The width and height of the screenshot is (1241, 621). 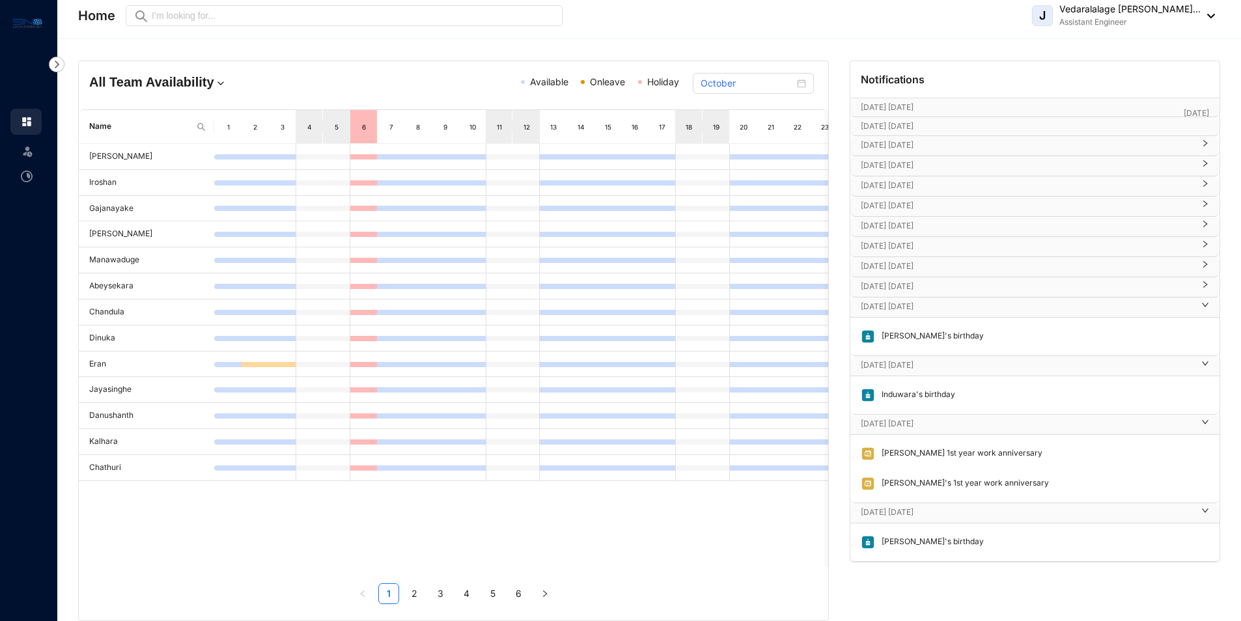 I want to click on div: 15, so click(x=608, y=127).